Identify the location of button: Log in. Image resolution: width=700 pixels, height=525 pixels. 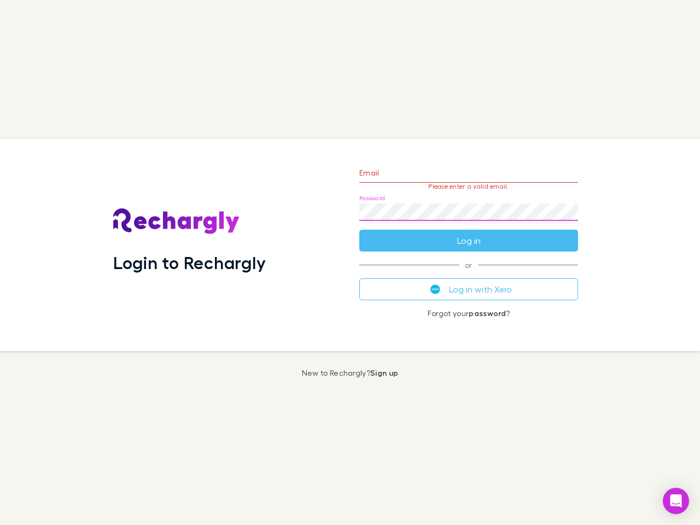
(469, 241).